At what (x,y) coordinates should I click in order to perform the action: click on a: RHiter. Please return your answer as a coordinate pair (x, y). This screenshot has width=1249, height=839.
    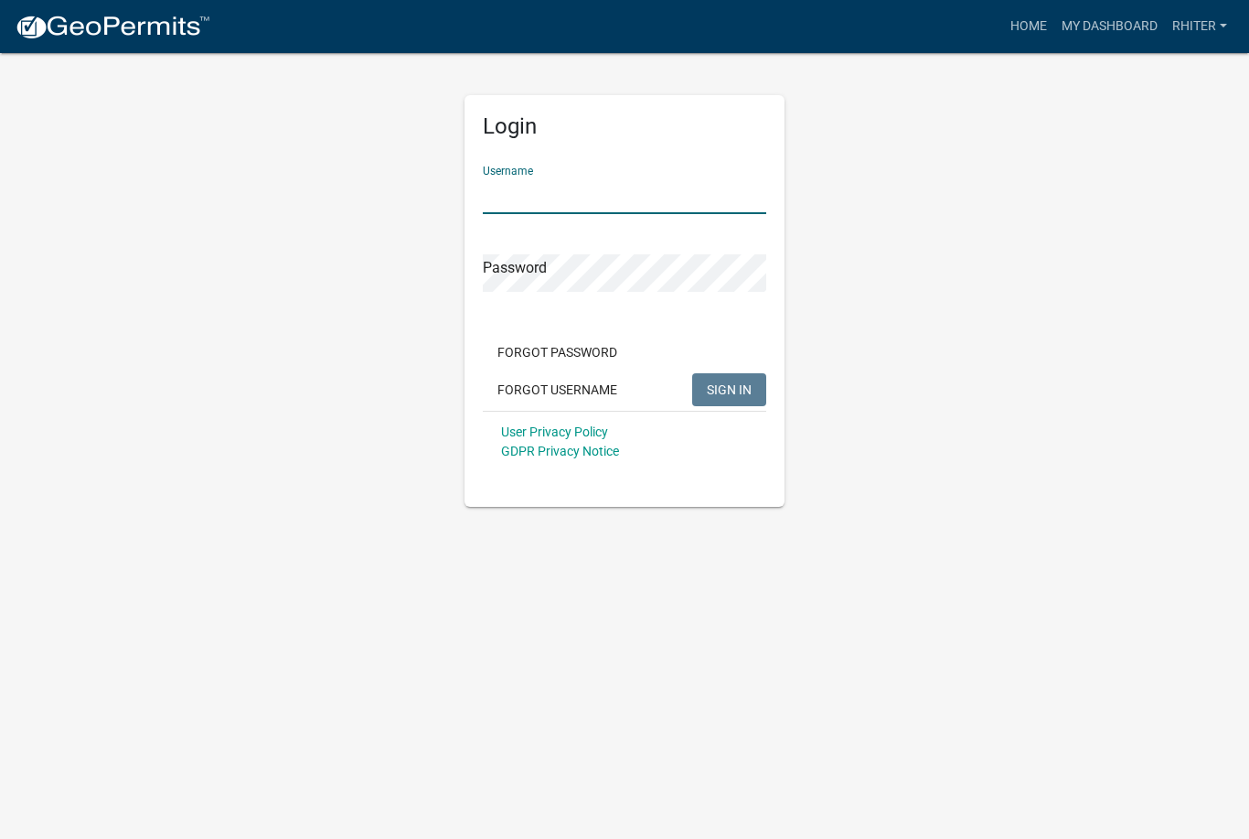
    Looking at the image, I should click on (1200, 27).